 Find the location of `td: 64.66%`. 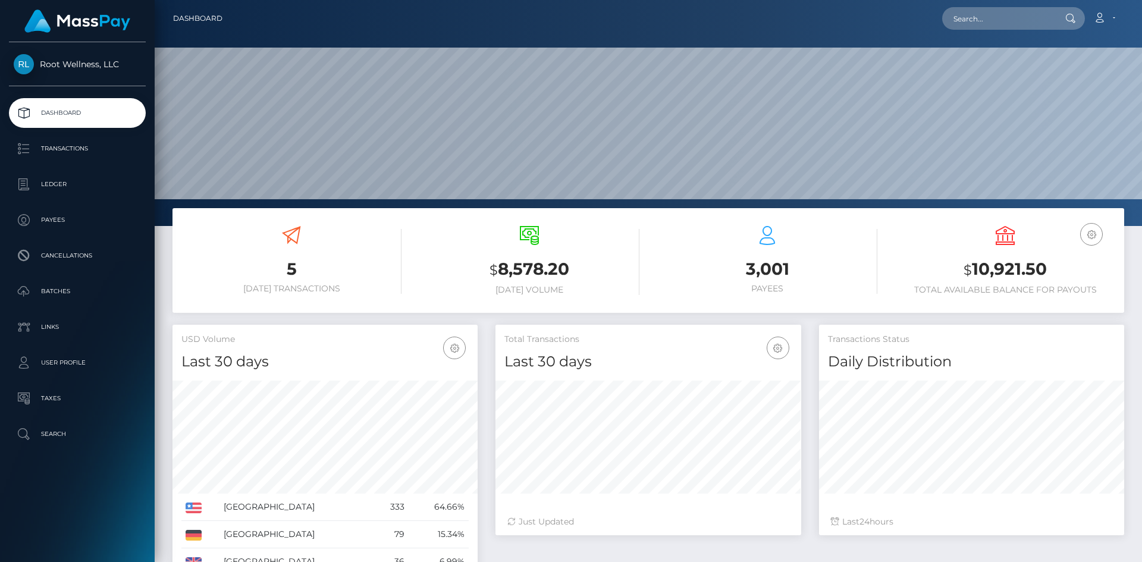

td: 64.66% is located at coordinates (438, 507).